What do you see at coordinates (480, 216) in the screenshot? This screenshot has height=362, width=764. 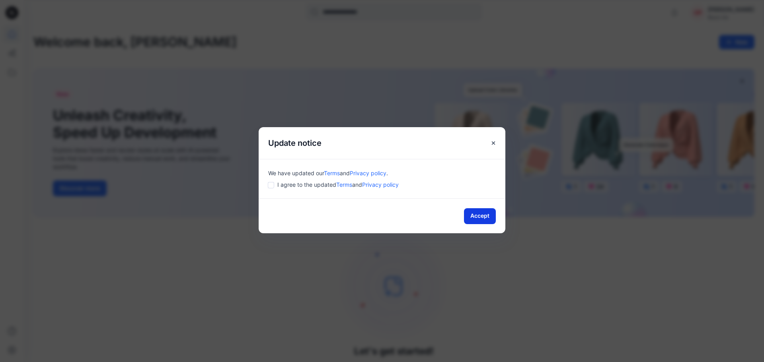 I see `button: Accept` at bounding box center [480, 216].